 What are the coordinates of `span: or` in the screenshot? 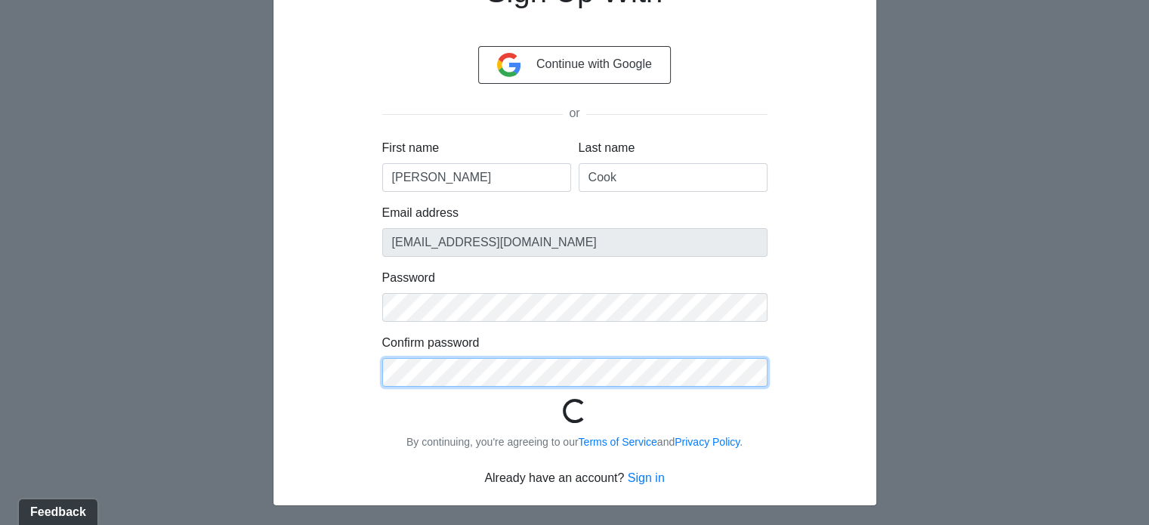 It's located at (574, 113).